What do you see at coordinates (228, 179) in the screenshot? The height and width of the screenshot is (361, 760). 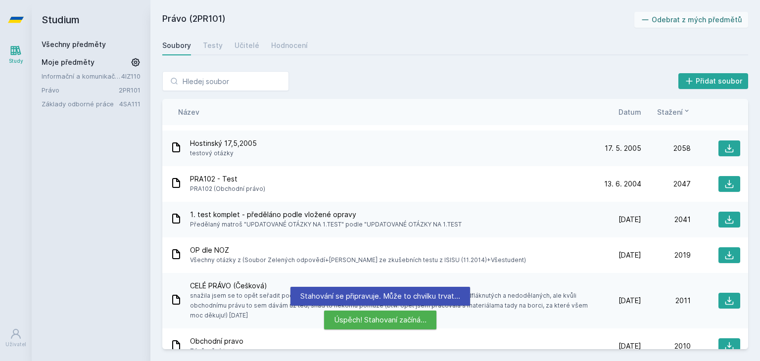 I see `span: PRA102 - Test` at bounding box center [228, 179].